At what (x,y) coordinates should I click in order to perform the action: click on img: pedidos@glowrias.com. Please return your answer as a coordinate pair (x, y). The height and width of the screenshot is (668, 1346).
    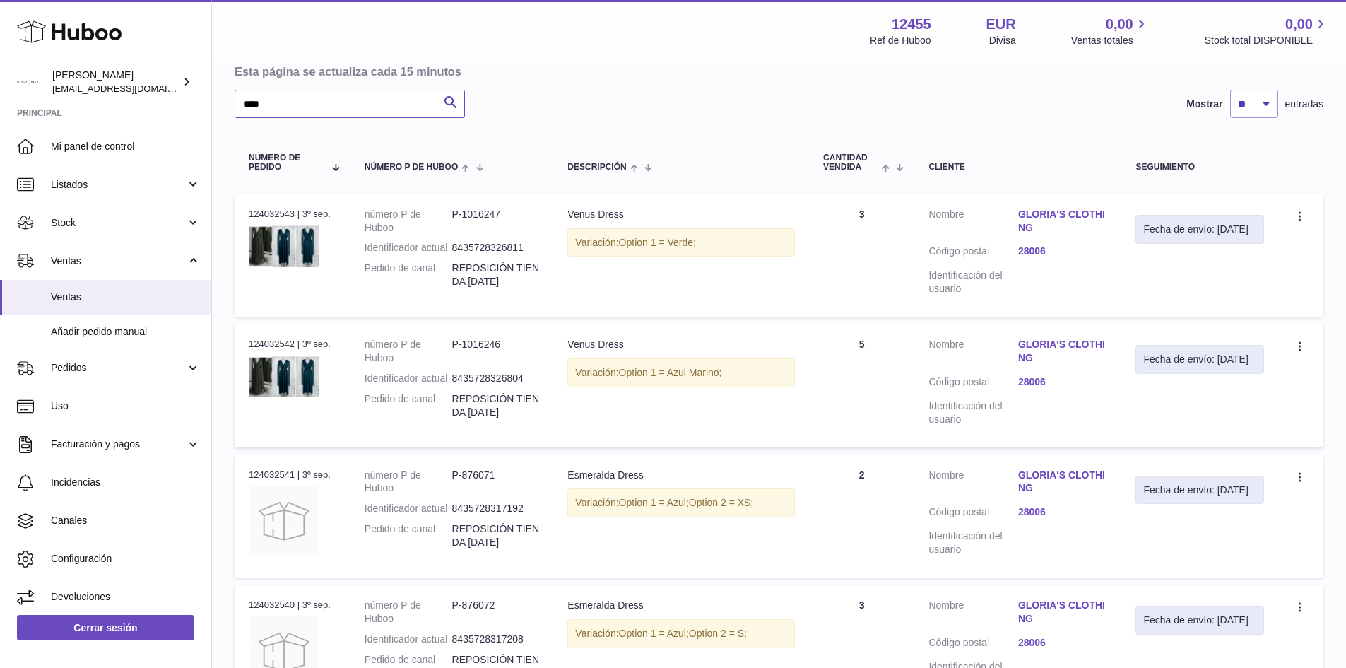
    Looking at the image, I should click on (28, 82).